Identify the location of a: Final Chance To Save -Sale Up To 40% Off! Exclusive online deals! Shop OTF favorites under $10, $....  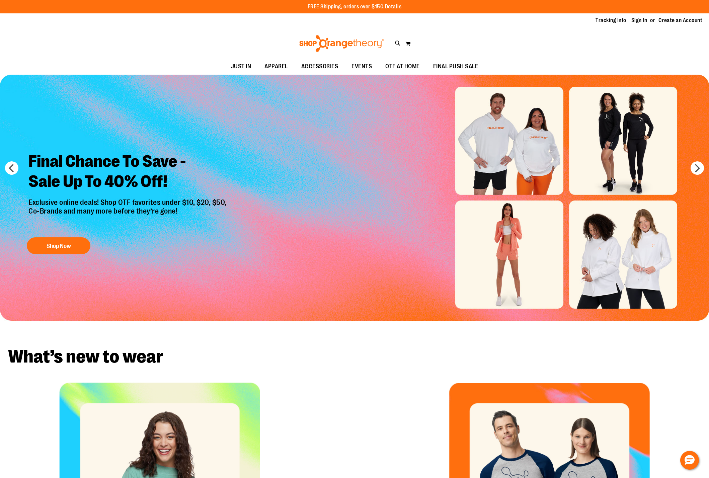
(128, 202).